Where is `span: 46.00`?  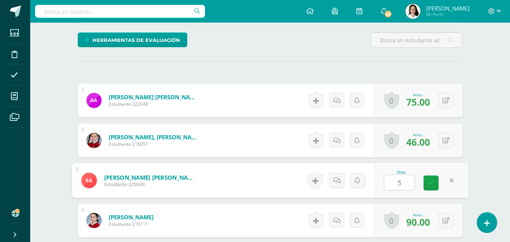
span: 46.00 is located at coordinates (418, 142).